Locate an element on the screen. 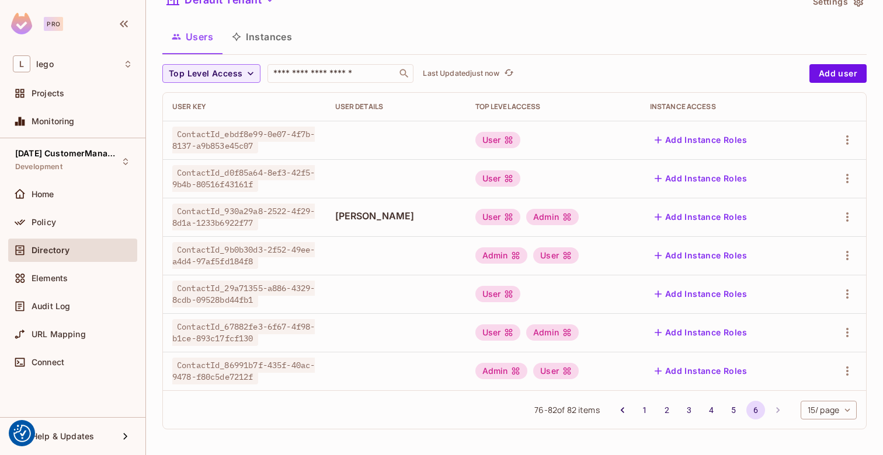  span: Connect is located at coordinates (48, 362).